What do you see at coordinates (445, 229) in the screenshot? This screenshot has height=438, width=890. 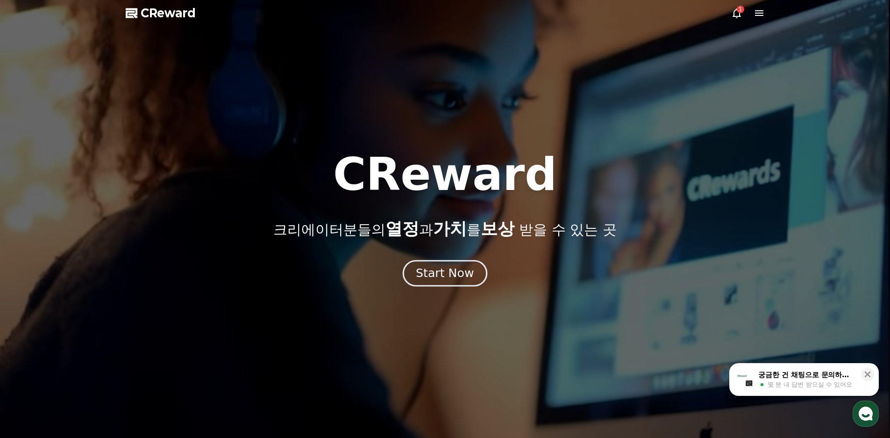 I see `p: 크리에이터분들의 과 를 받을 수 있는 곳` at bounding box center [445, 229].